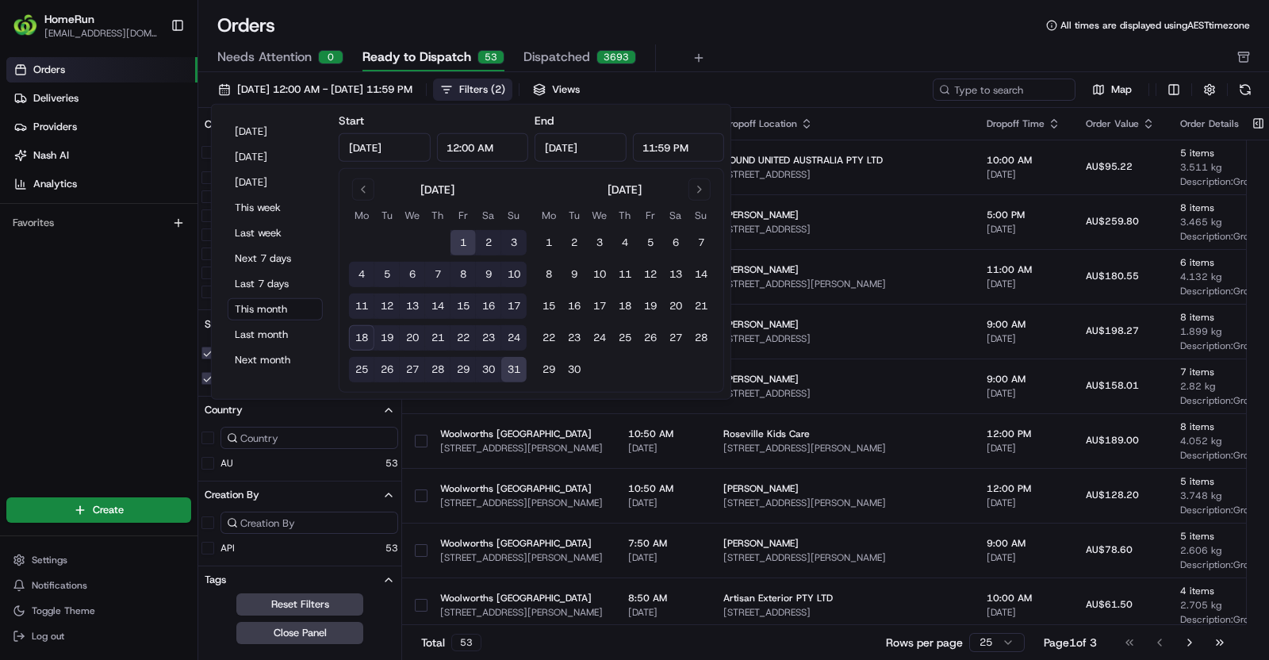 The height and width of the screenshot is (660, 1269). Describe the element at coordinates (151, 274) in the screenshot. I see `a: Powered byPylon` at that location.